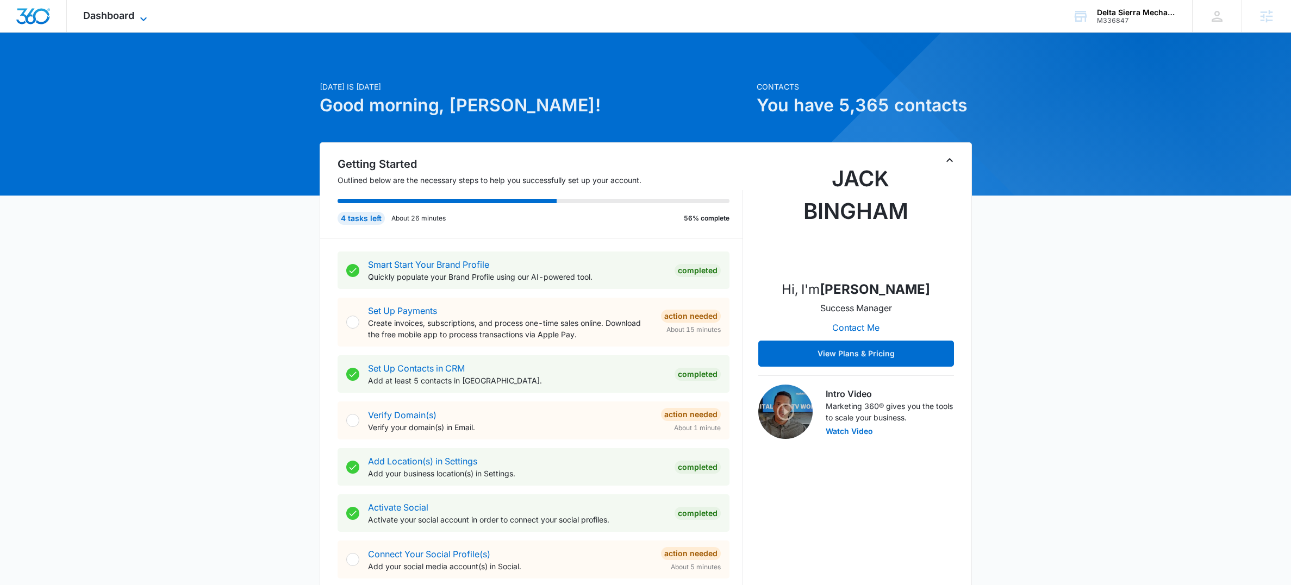 This screenshot has width=1291, height=585. I want to click on div: Keywords by Traffic, so click(152, 67).